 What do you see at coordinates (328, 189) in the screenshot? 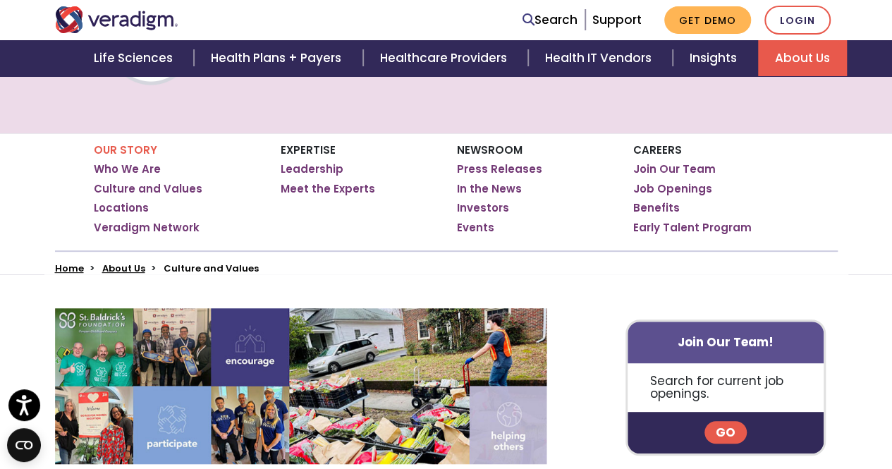
I see `a: Meet the Experts` at bounding box center [328, 189].